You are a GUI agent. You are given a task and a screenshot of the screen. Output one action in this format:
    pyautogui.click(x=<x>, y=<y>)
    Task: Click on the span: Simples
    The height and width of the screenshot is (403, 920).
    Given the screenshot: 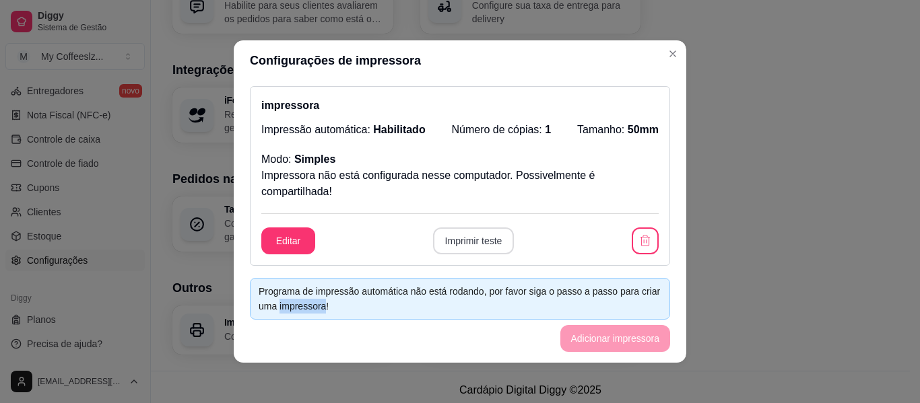 What is the action you would take?
    pyautogui.click(x=314, y=159)
    